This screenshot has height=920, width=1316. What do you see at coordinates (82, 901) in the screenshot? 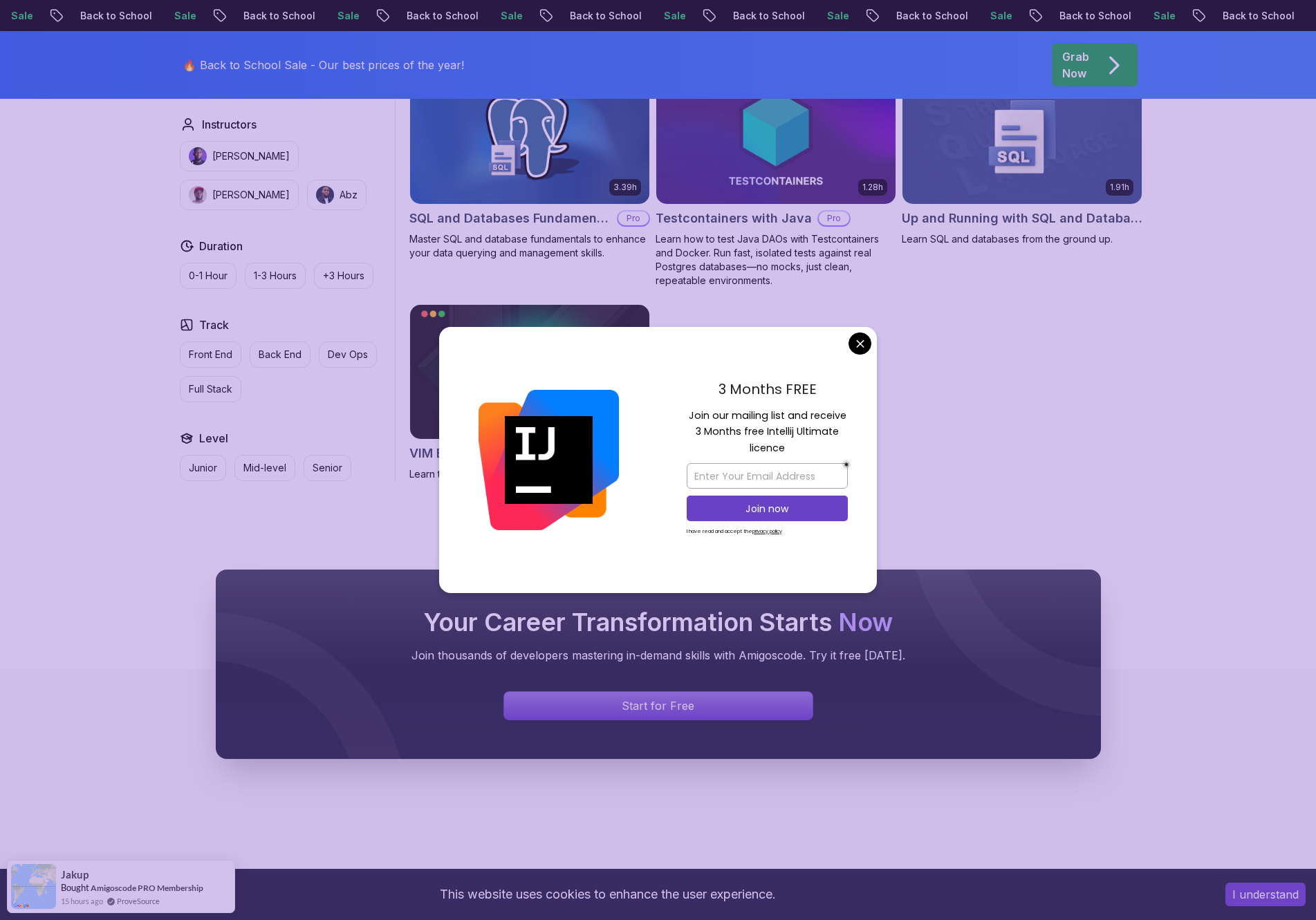
I see `span: 15 hours ago` at bounding box center [82, 901].